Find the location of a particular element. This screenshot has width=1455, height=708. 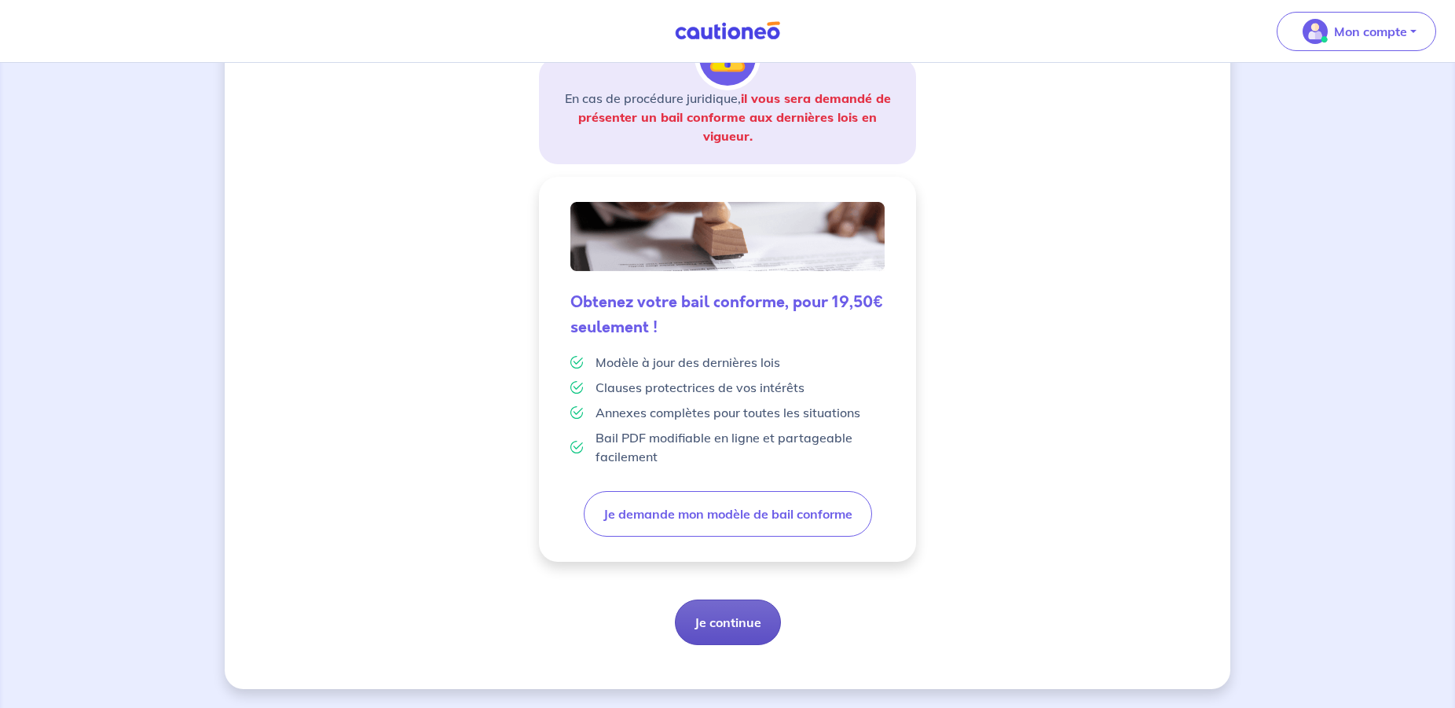

h5: Obtenez votre bail conforme, pour 19,50€ seulement ! is located at coordinates (728, 315).